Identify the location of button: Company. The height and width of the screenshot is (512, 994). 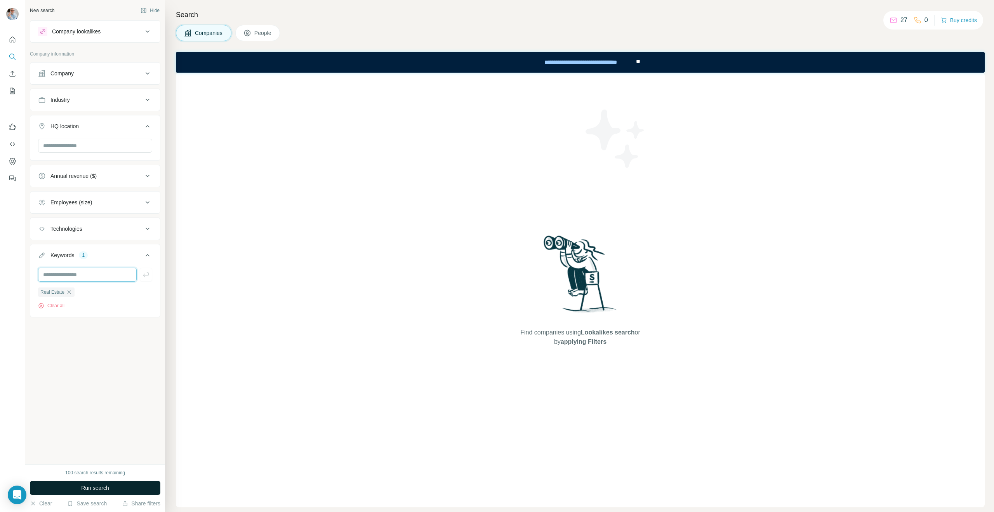
(95, 73).